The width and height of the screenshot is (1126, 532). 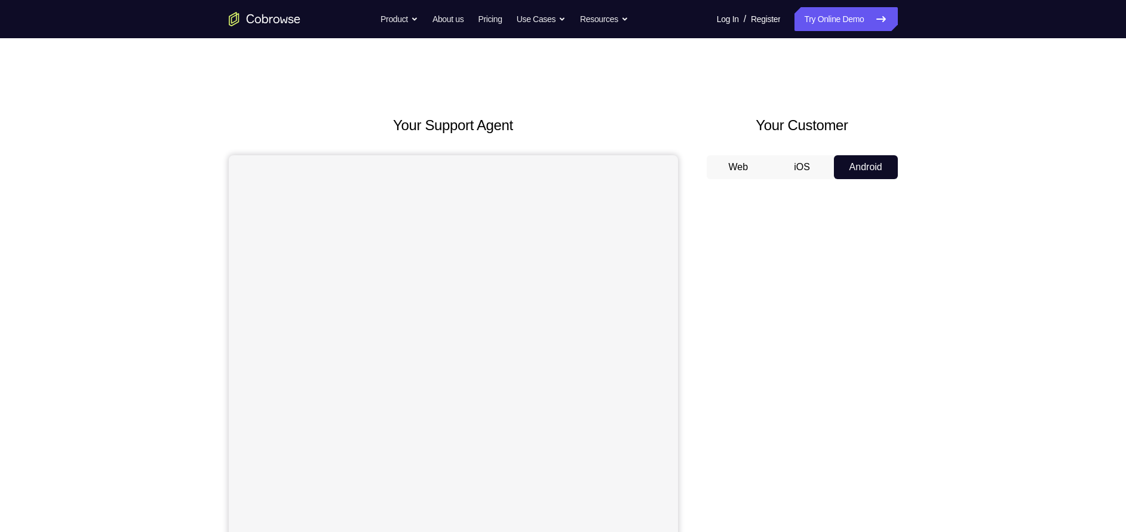 What do you see at coordinates (265, 19) in the screenshot?
I see `a: Go to the home page` at bounding box center [265, 19].